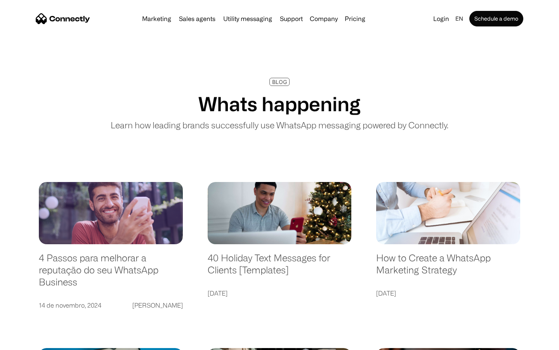 This screenshot has height=350, width=559. Describe the element at coordinates (27, 341) in the screenshot. I see `aside: Language selected: English` at that location.